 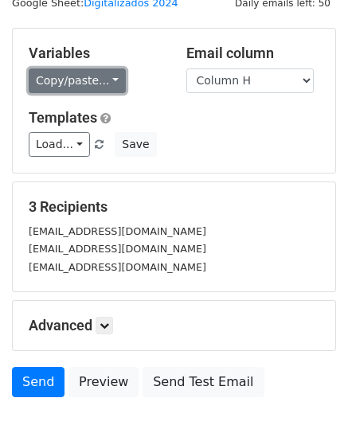 I want to click on div: Widget de chat, so click(x=308, y=399).